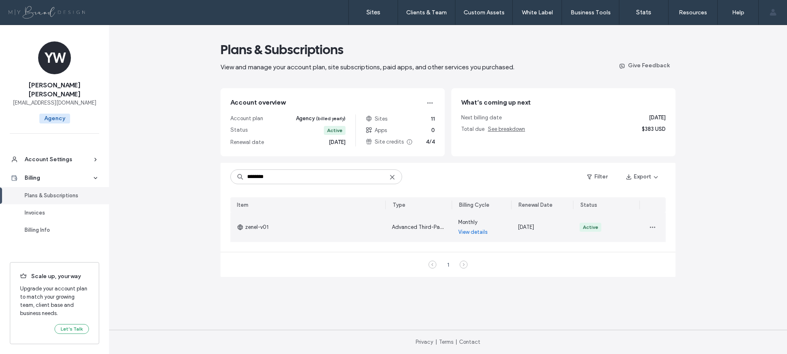 The width and height of the screenshot is (787, 354). What do you see at coordinates (331, 119) in the screenshot?
I see `span: (billed yearly)` at bounding box center [331, 119].